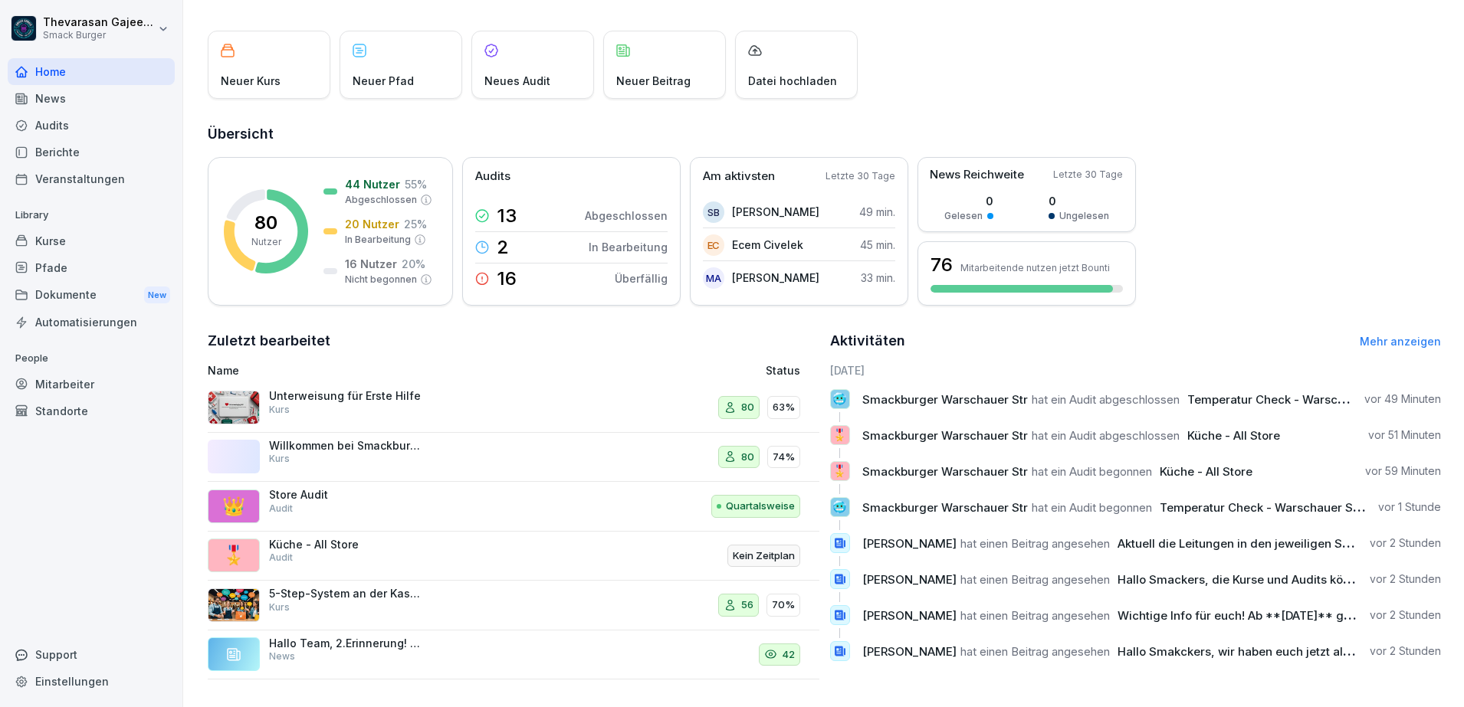  I want to click on a: Kurse, so click(91, 241).